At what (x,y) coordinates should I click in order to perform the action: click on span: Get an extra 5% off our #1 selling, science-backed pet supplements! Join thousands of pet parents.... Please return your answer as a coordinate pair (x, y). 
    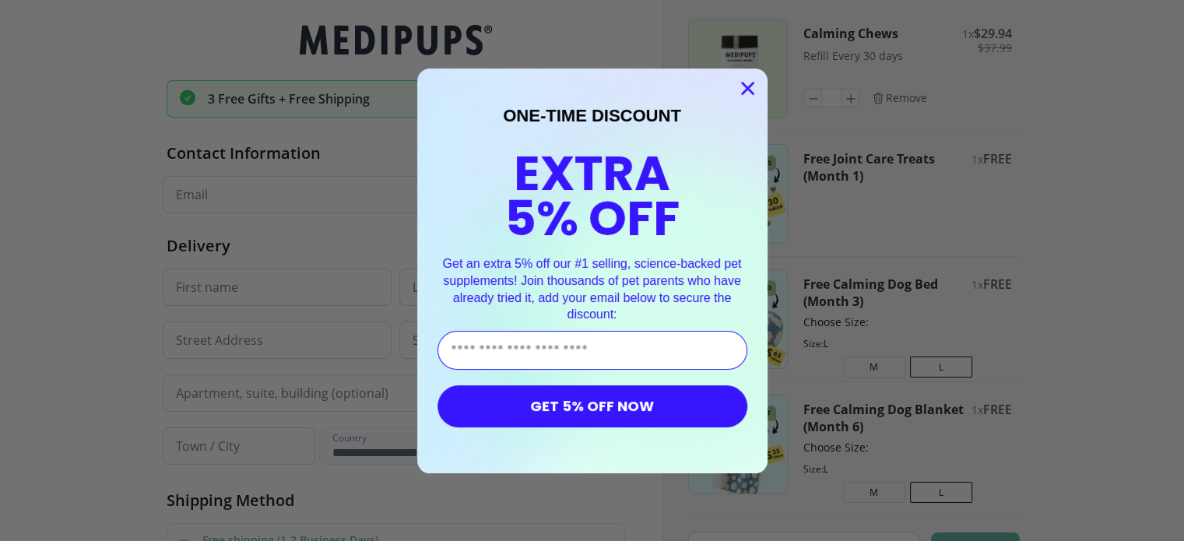
    Looking at the image, I should click on (593, 289).